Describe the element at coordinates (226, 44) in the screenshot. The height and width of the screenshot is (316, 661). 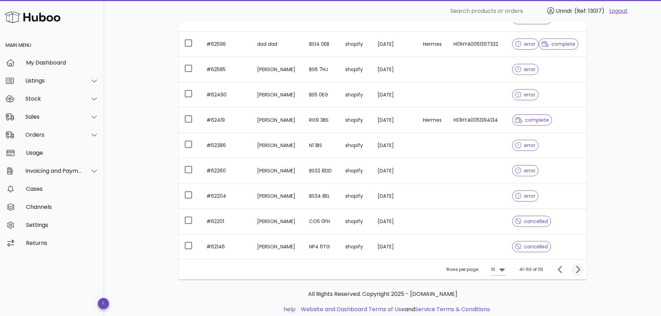
I see `td: #62596` at that location.